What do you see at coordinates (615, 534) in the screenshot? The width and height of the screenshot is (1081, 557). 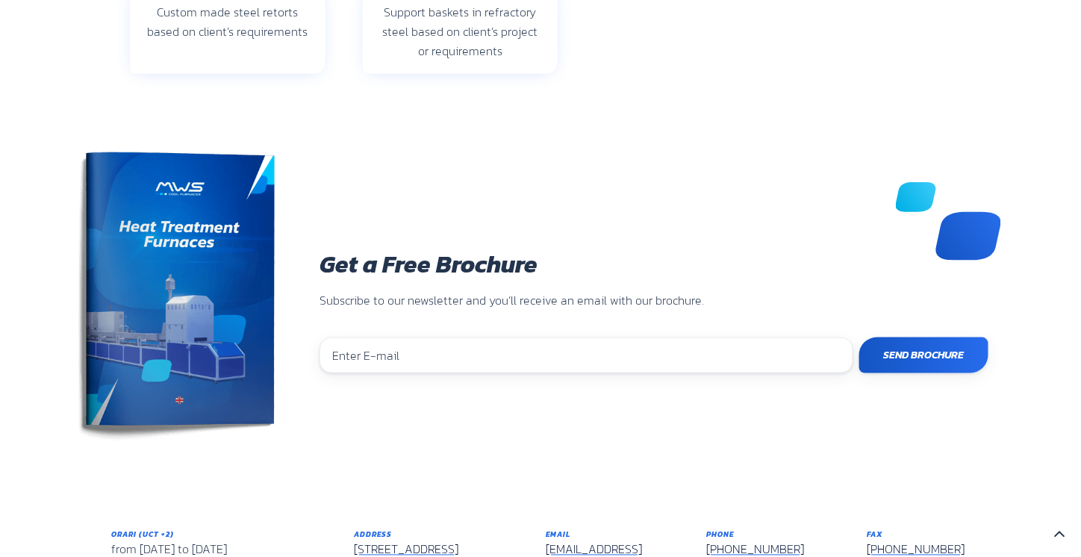 I see `h6: Email` at bounding box center [615, 534].